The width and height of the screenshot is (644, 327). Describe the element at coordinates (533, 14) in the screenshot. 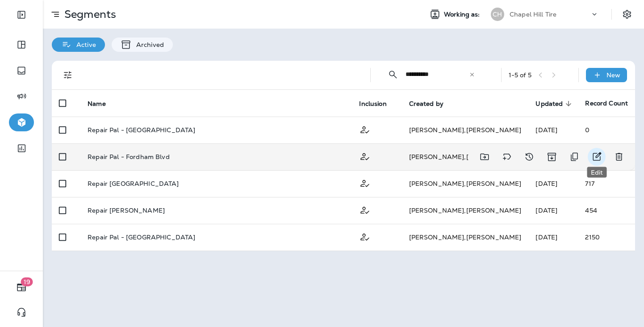

I see `p: Chapel Hill Tire` at that location.